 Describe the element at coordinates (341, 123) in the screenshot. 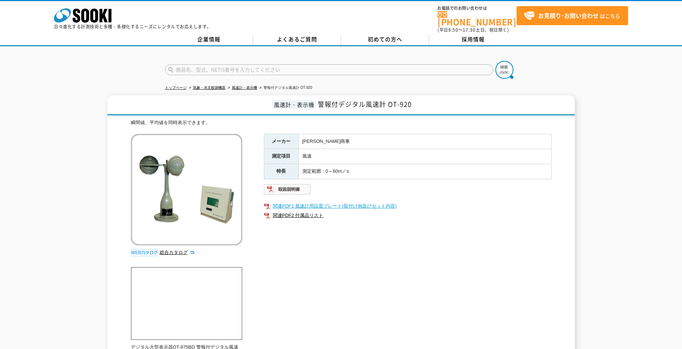

I see `div: 瞬間値、平均値を同時表示できます。` at that location.